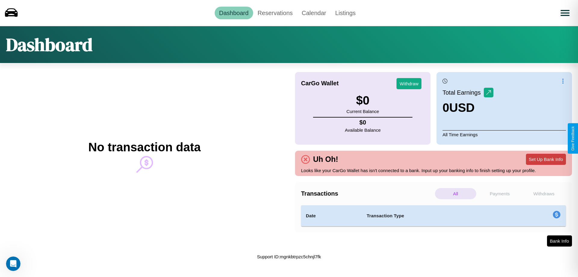 The height and width of the screenshot is (277, 578). I want to click on h3: 0 USD, so click(468, 108).